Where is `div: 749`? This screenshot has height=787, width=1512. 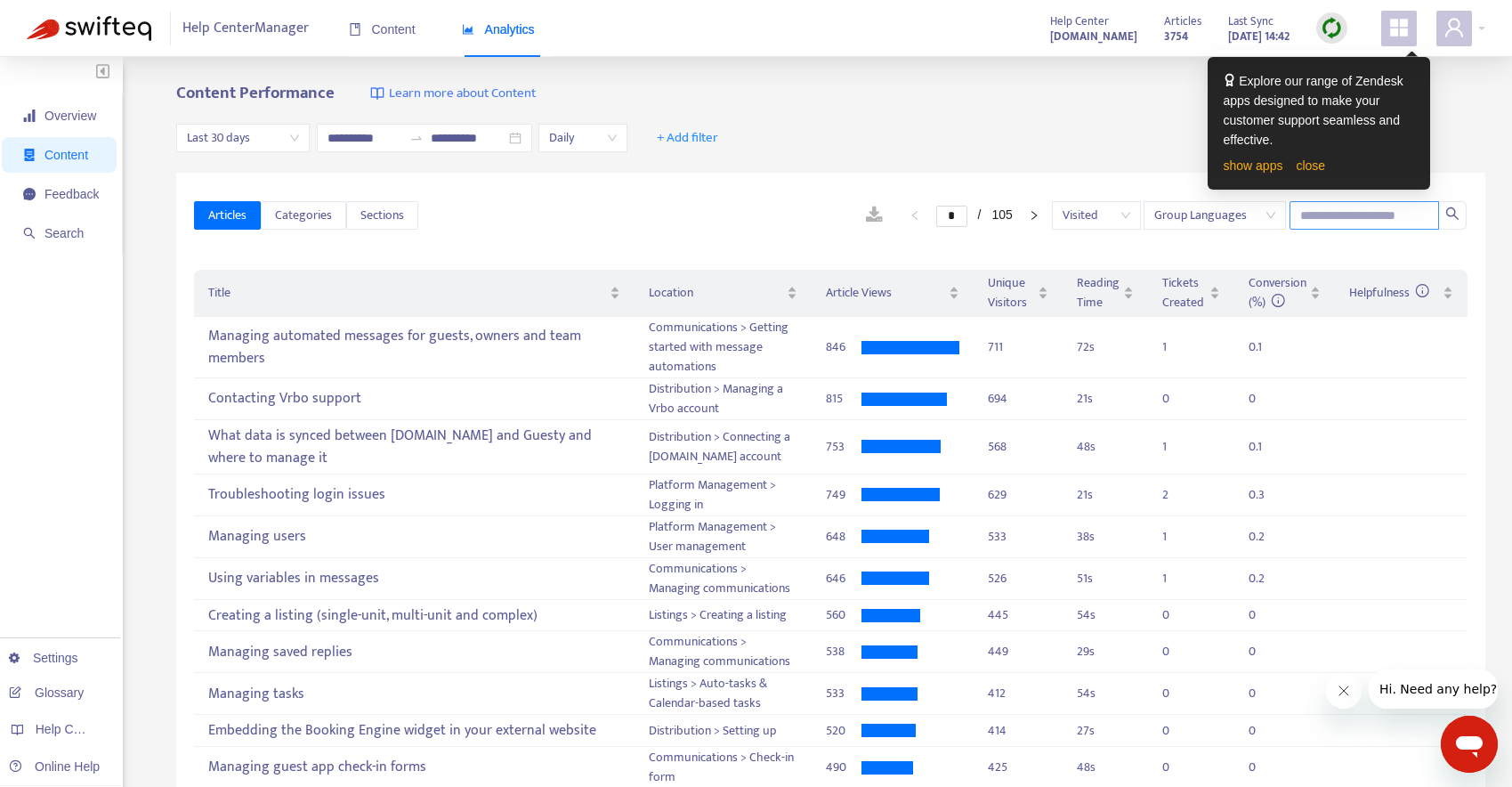 div: 749 is located at coordinates (844, 495).